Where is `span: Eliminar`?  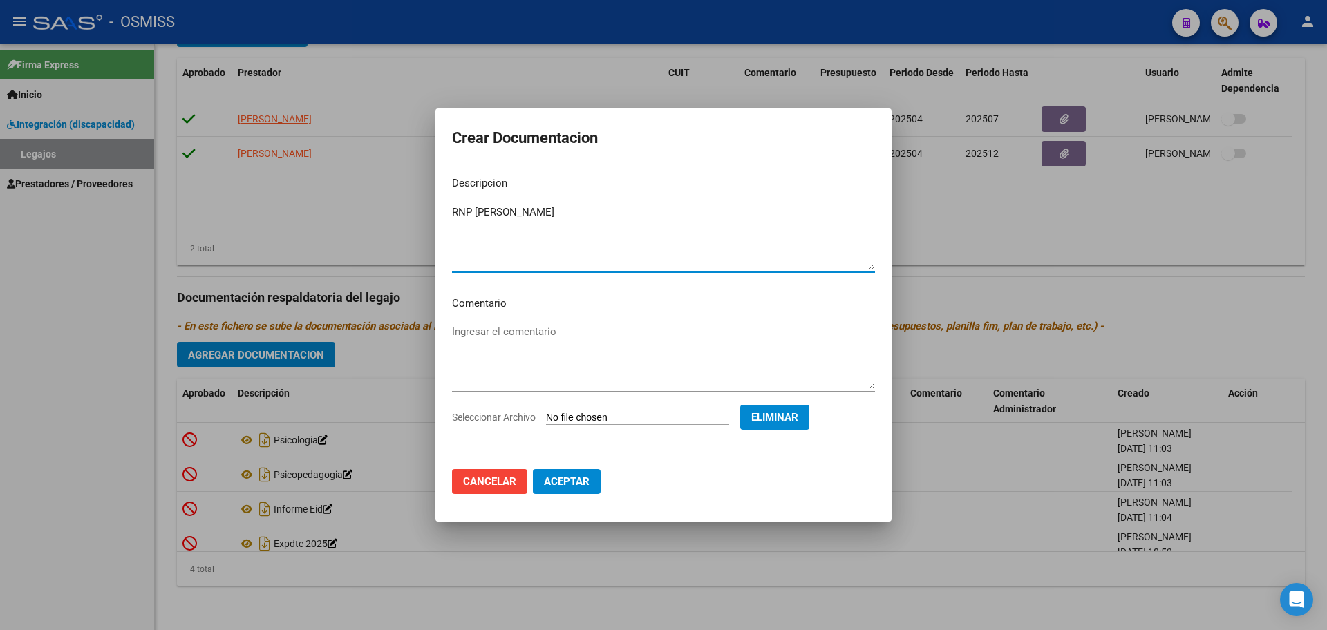
span: Eliminar is located at coordinates (775, 417).